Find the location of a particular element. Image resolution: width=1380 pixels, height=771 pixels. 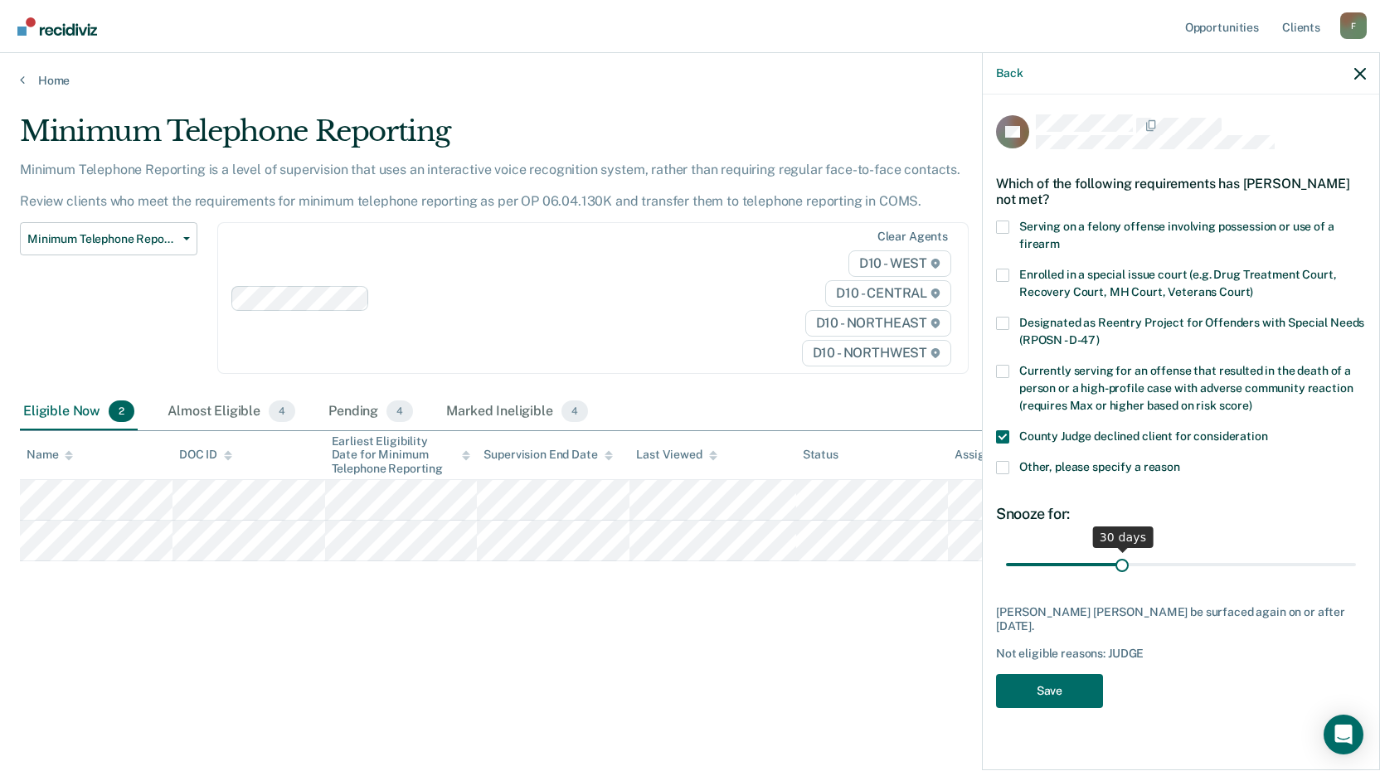

div: Marked Ineligible is located at coordinates (517, 412).